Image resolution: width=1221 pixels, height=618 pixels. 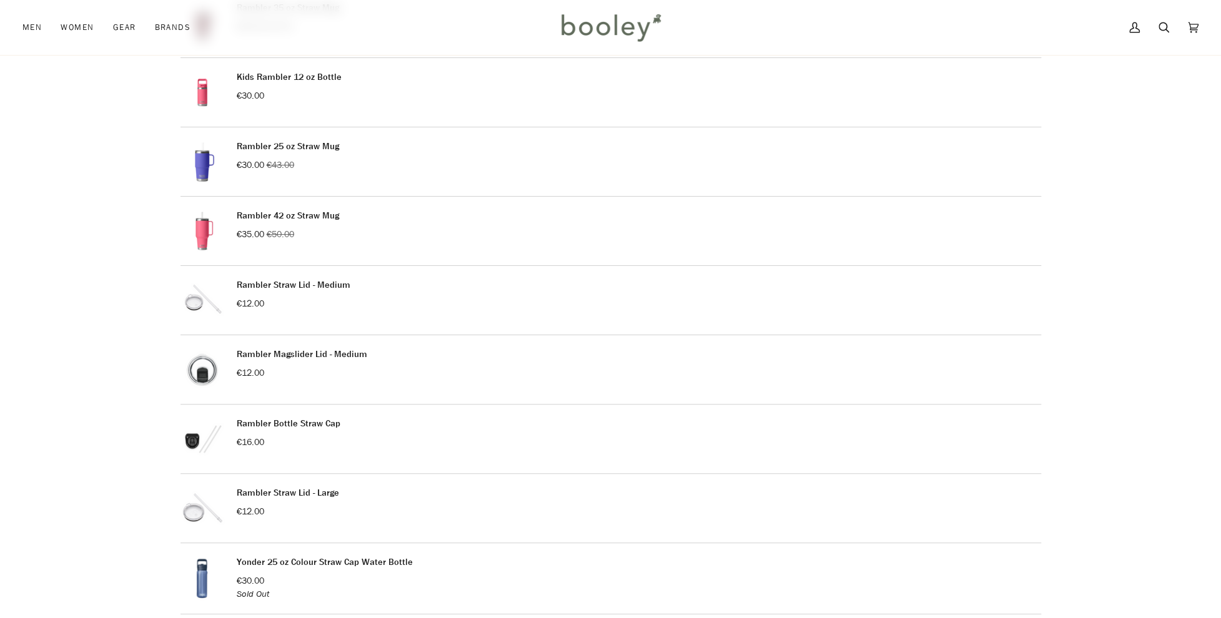 What do you see at coordinates (32, 27) in the screenshot?
I see `span: Men` at bounding box center [32, 27].